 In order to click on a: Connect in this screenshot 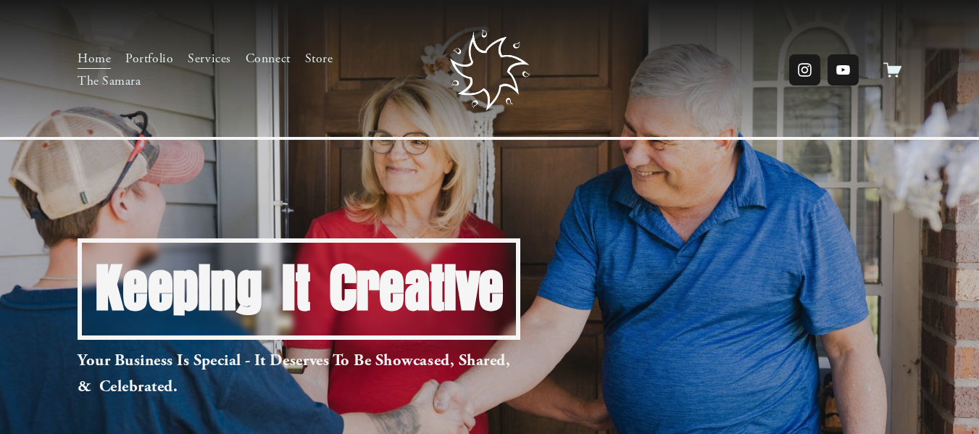, I will do `click(268, 59)`.